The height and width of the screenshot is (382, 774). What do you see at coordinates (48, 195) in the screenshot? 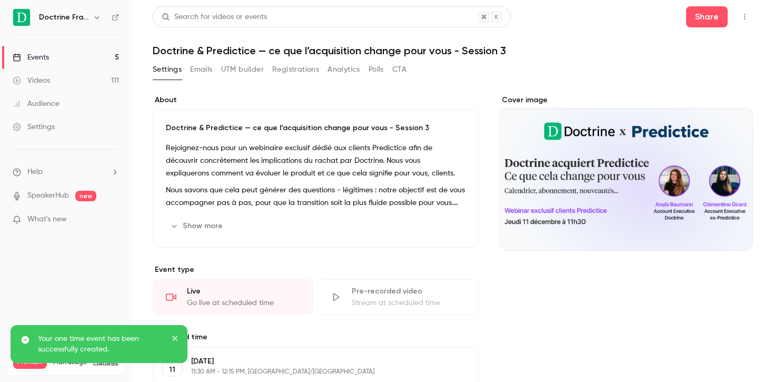
I see `a: SpeakerHub` at bounding box center [48, 195].